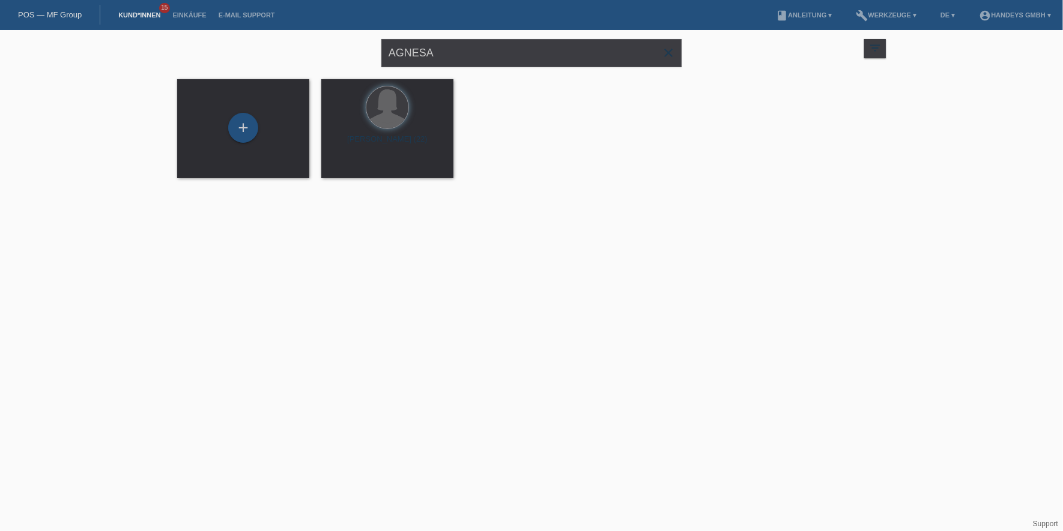  What do you see at coordinates (1015, 15) in the screenshot?
I see `a: account_circleHandeys GmbH ▾` at bounding box center [1015, 15].